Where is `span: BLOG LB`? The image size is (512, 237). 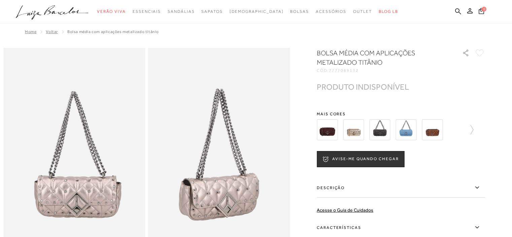 span: BLOG LB is located at coordinates (389, 11).